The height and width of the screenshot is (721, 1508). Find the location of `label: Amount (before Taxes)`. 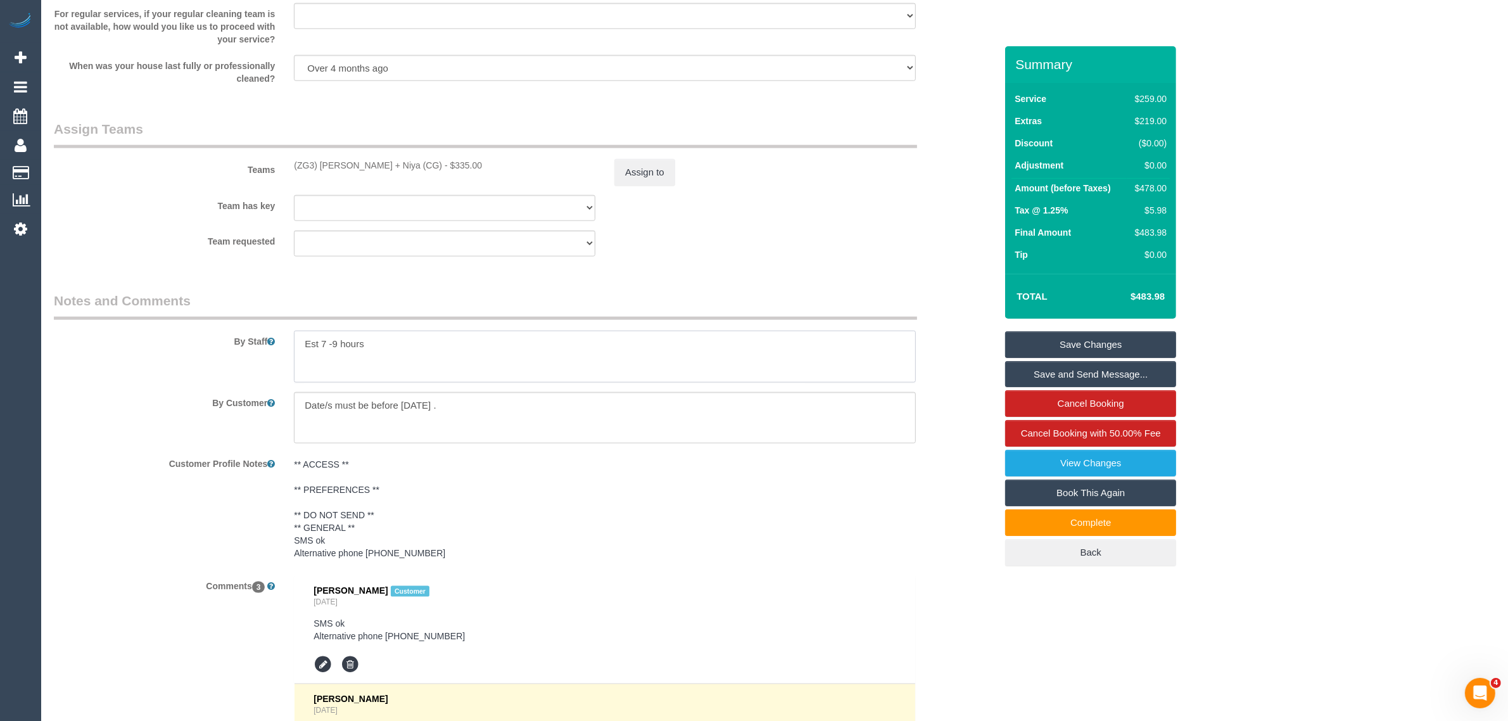

label: Amount (before Taxes) is located at coordinates (1062, 188).